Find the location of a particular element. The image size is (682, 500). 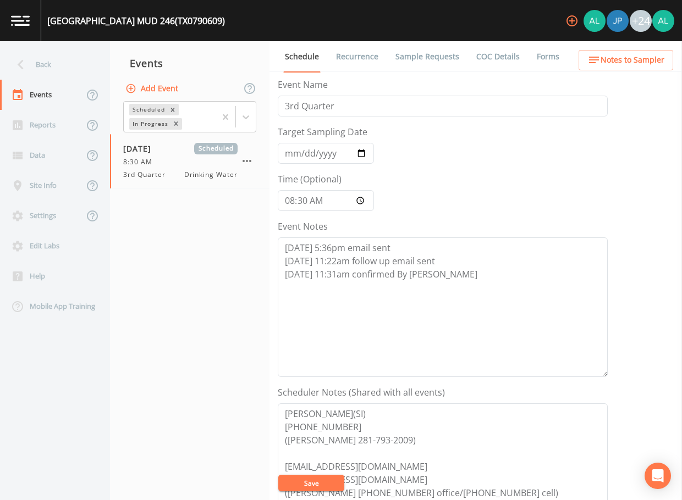

a: COC Details is located at coordinates (498, 57).